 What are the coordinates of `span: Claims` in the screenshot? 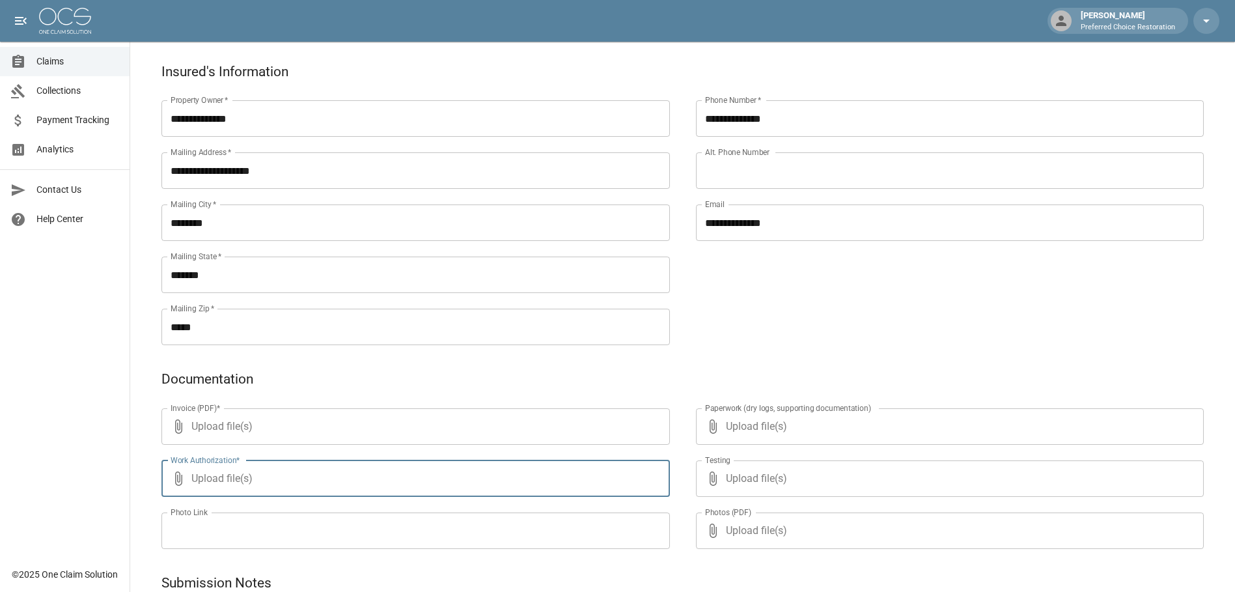 It's located at (77, 61).